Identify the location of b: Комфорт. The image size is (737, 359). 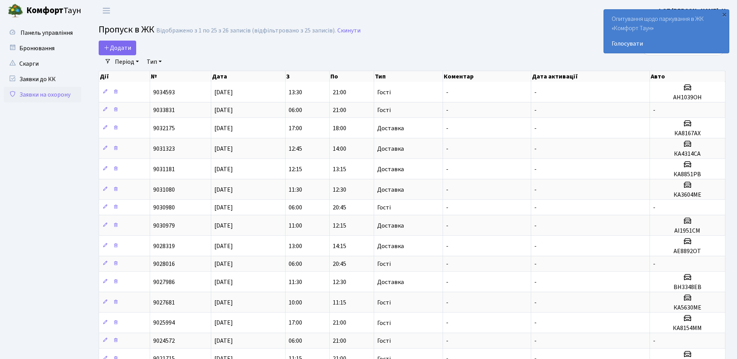
(45, 10).